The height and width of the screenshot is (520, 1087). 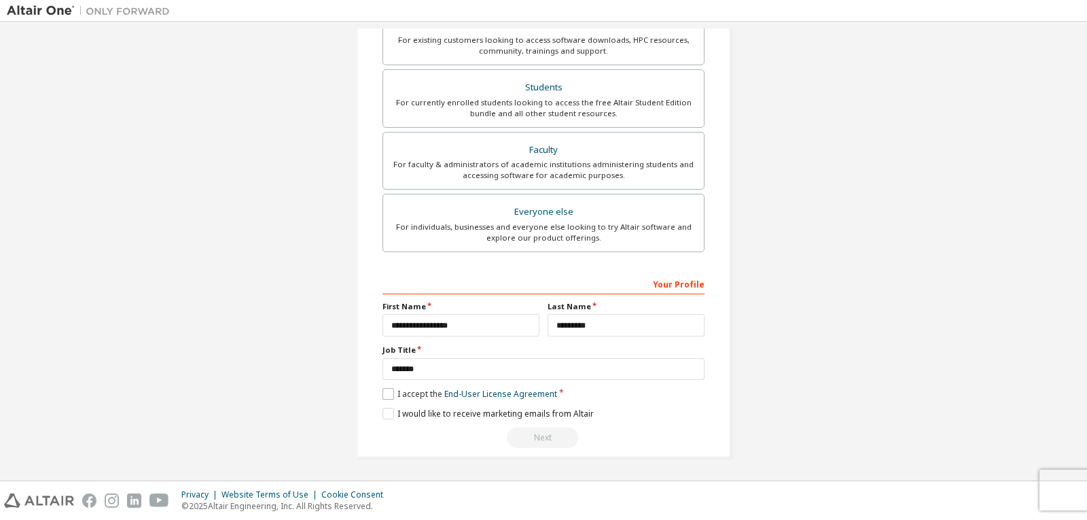 I want to click on label: I would like to receive marketing emails from Altair, so click(x=488, y=413).